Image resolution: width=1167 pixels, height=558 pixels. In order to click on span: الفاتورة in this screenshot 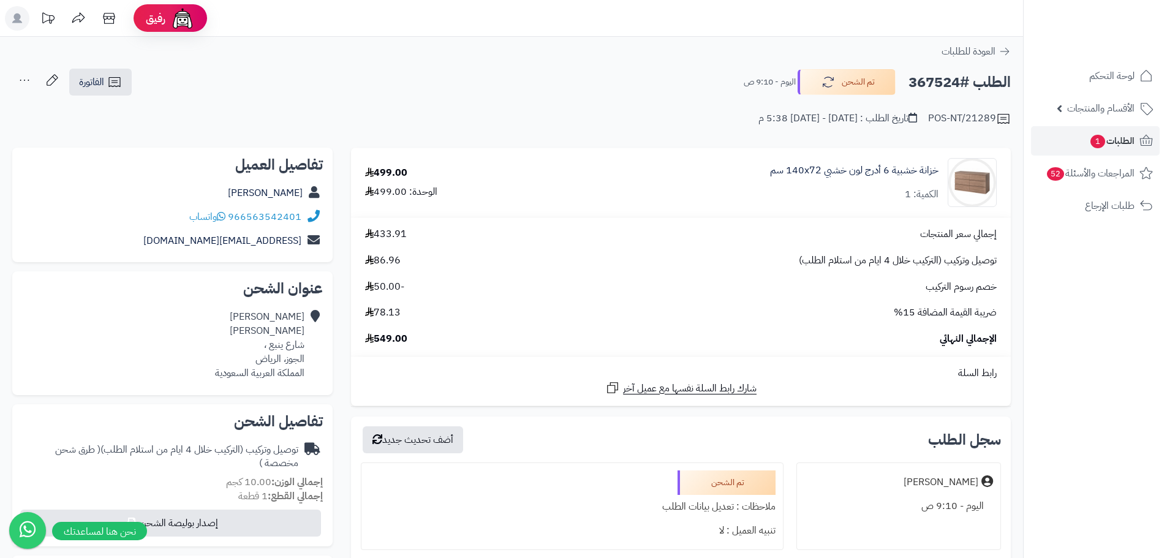, I will do `click(91, 82)`.